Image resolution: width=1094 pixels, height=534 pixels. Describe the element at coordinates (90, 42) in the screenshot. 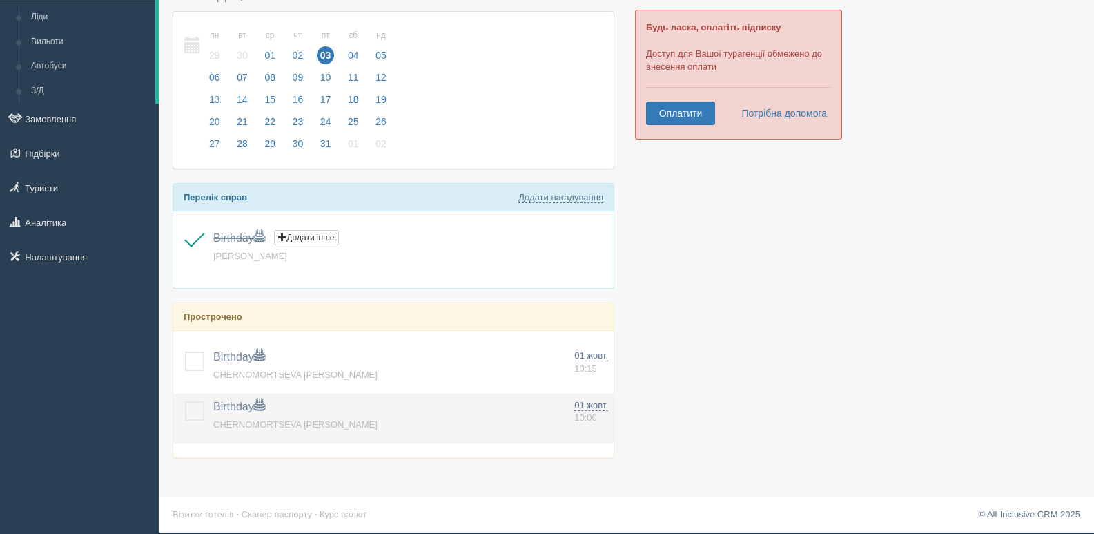

I see `a: Вильоти` at that location.